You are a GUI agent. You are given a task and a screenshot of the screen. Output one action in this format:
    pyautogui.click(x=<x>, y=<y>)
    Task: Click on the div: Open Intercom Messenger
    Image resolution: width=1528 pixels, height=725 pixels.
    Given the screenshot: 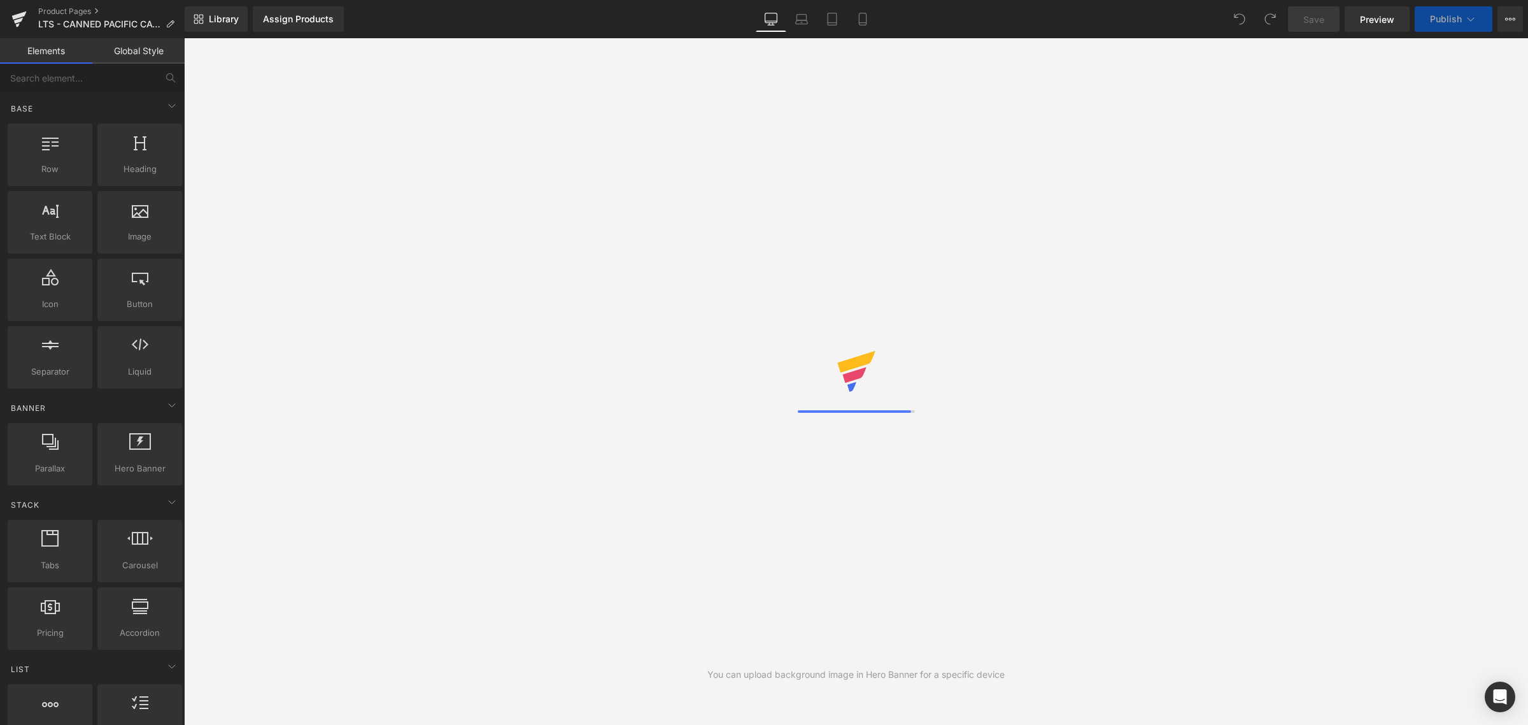 What is the action you would take?
    pyautogui.click(x=1500, y=697)
    